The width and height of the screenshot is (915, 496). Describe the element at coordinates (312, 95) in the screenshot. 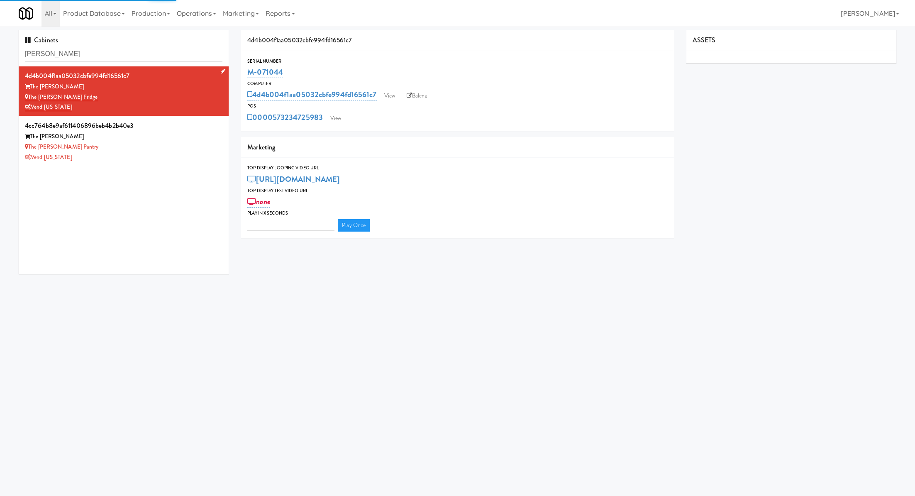

I see `a: 4d4b004f1aa05032cbfe994fd16561c7` at that location.